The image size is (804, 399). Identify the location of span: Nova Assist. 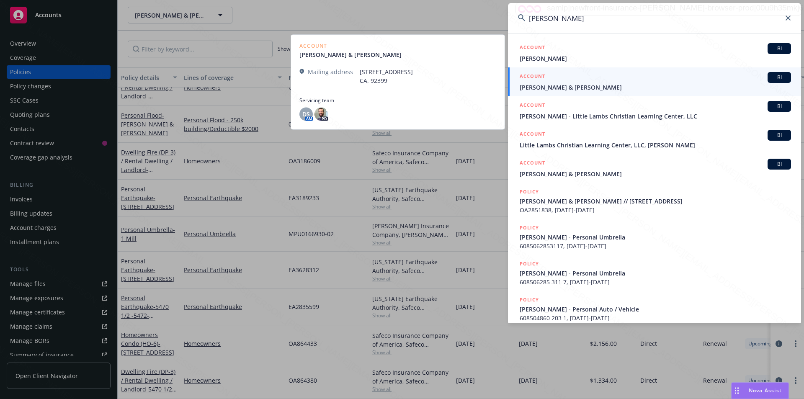
(765, 390).